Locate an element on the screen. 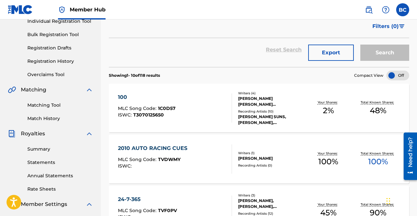  div: Writers ( 4 ) is located at coordinates (271, 93).